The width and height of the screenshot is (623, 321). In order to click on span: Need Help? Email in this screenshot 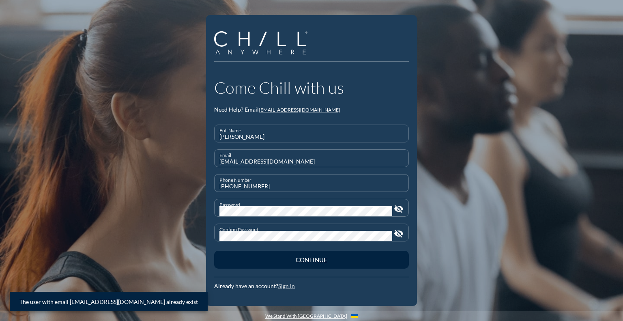, I will do `click(236, 109)`.